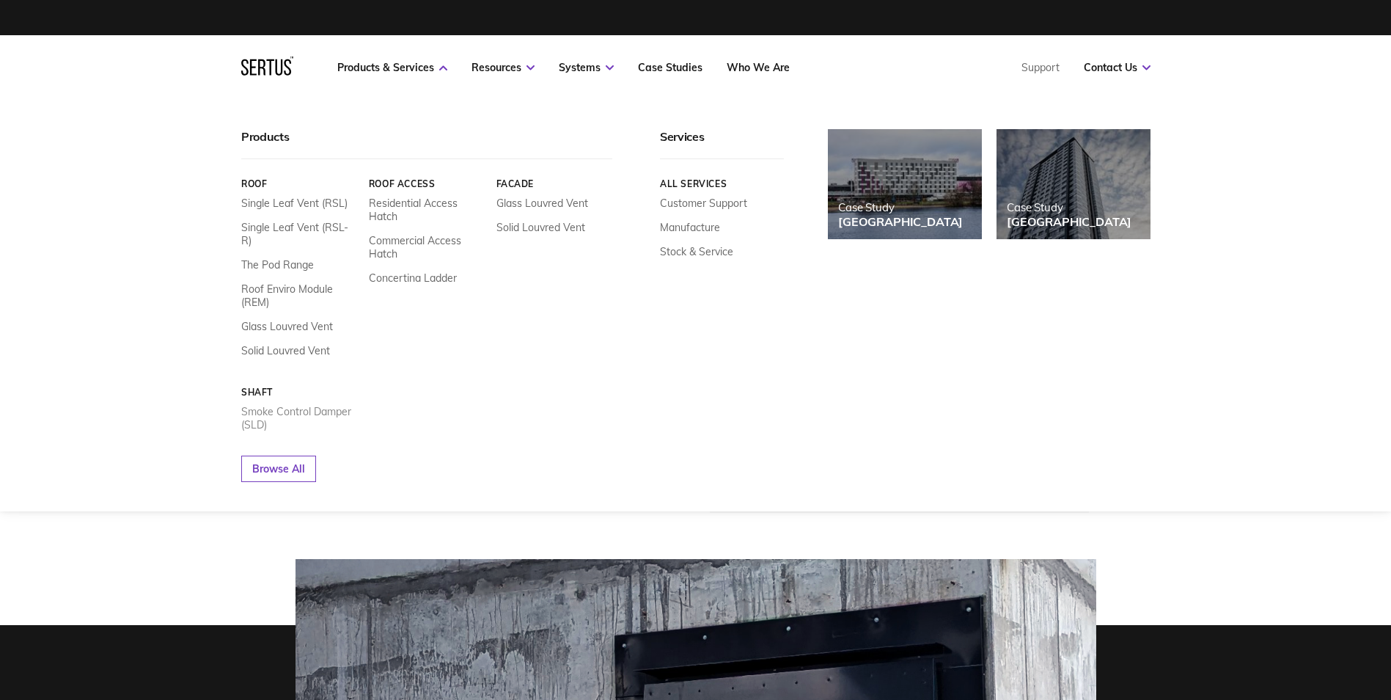  I want to click on a: Concertina Ladder, so click(412, 278).